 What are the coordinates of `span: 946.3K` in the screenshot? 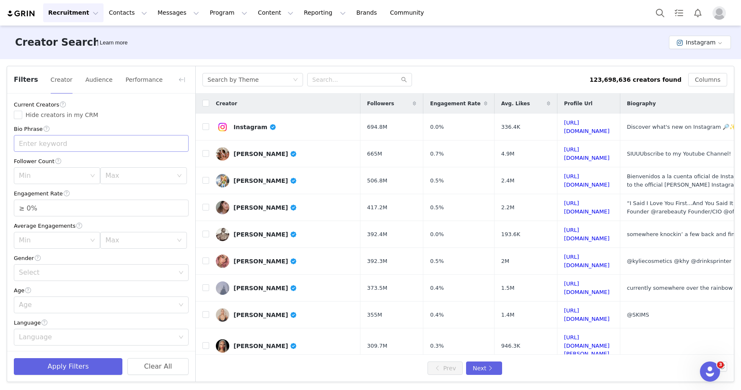 It's located at (511, 346).